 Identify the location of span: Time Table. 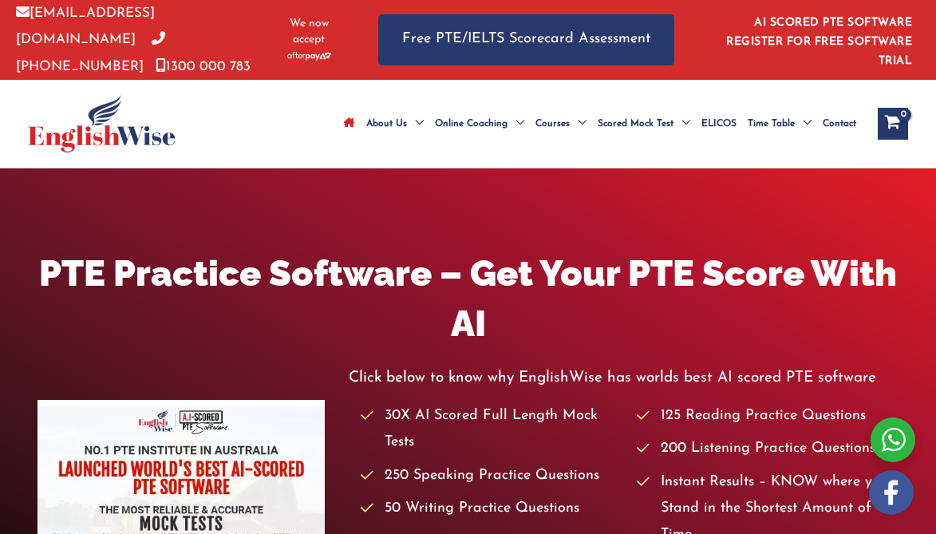
(771, 124).